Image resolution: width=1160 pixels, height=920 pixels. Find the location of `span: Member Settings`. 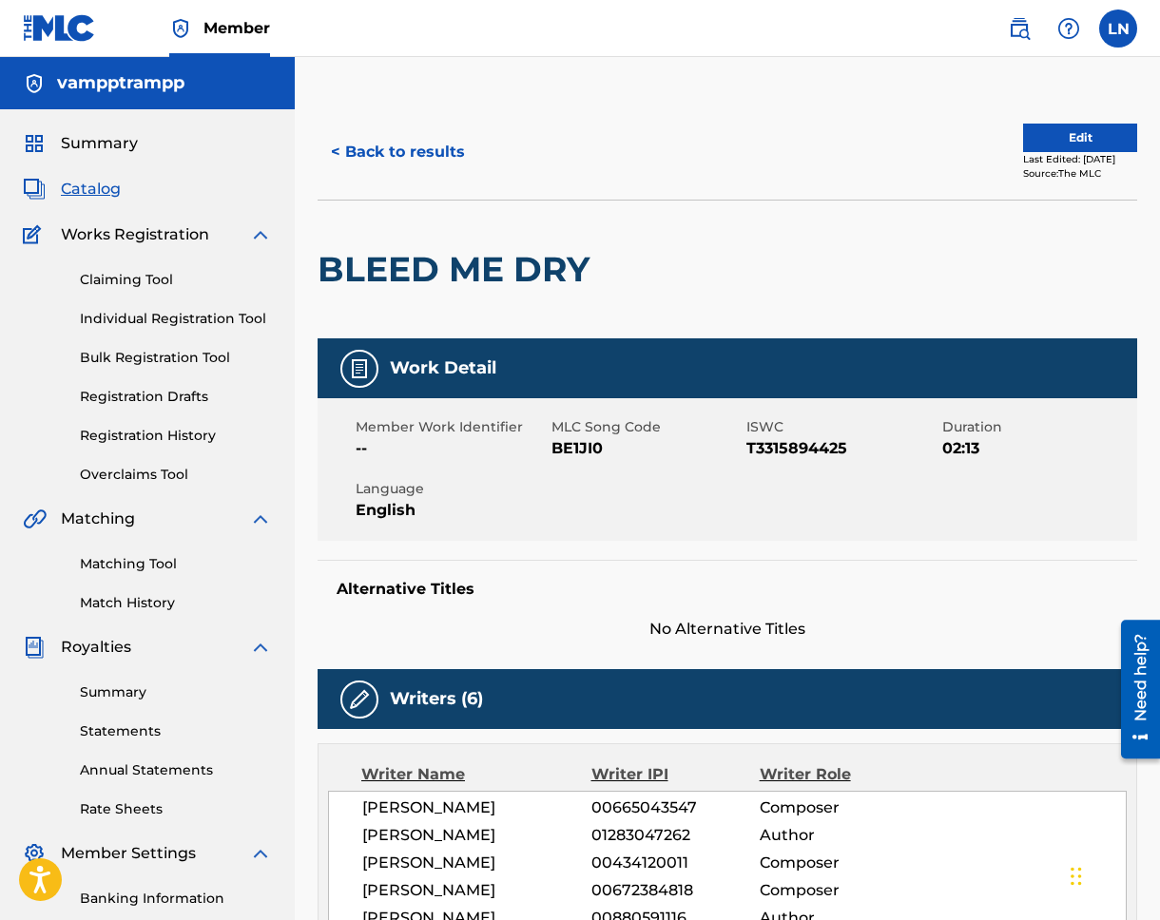

span: Member Settings is located at coordinates (128, 854).